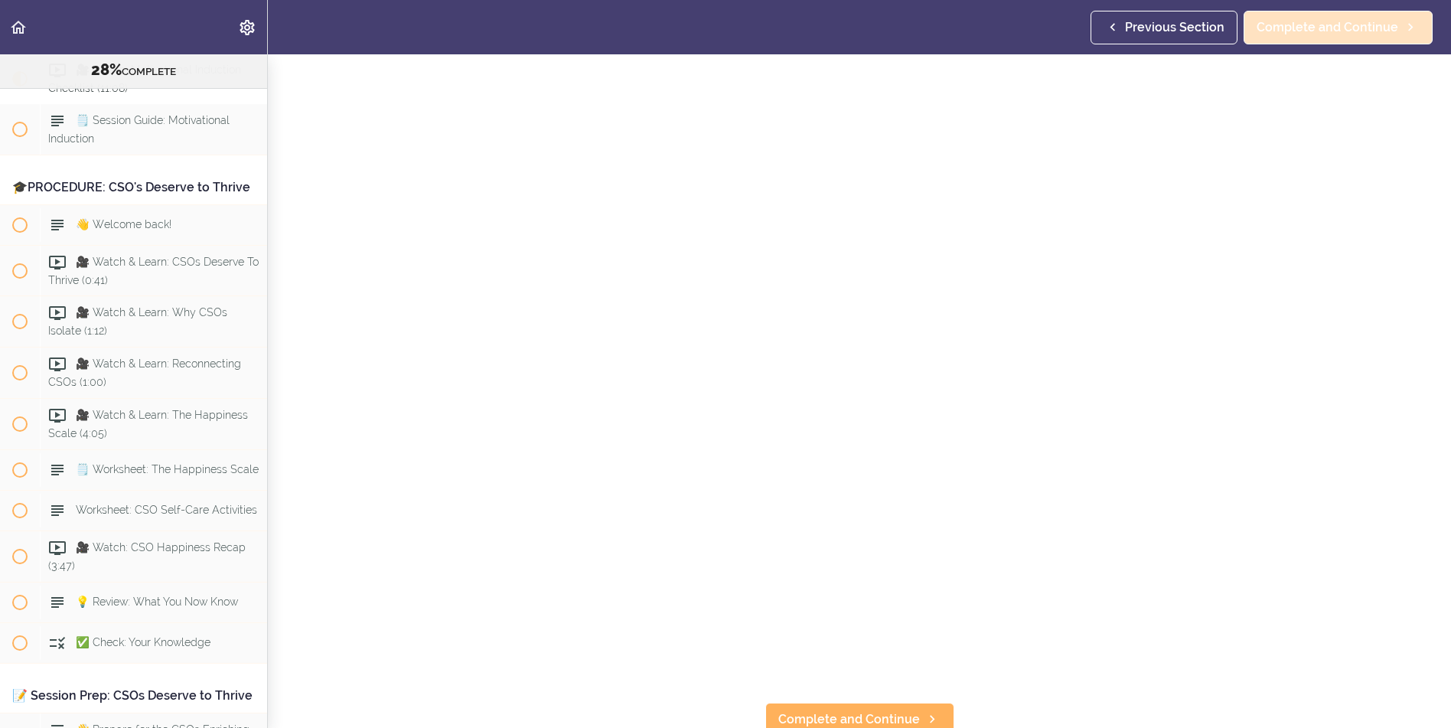 The height and width of the screenshot is (728, 1451). What do you see at coordinates (145, 373) in the screenshot?
I see `span: 🎥 Watch & Learn: Reconnecting CSOs (1:00)` at bounding box center [145, 373].